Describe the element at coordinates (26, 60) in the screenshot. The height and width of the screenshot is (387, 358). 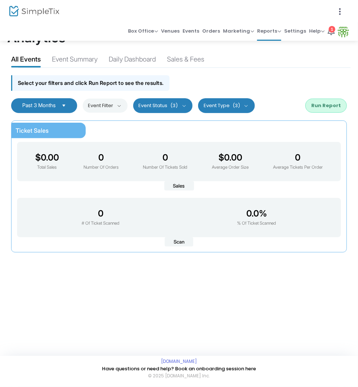
I see `div: All Events` at that location.